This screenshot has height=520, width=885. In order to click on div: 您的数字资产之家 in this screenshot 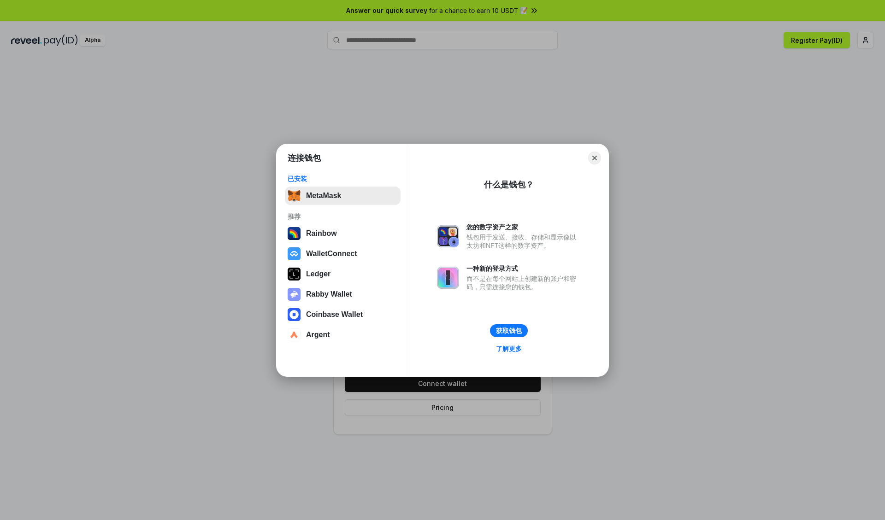, I will do `click(524, 227)`.